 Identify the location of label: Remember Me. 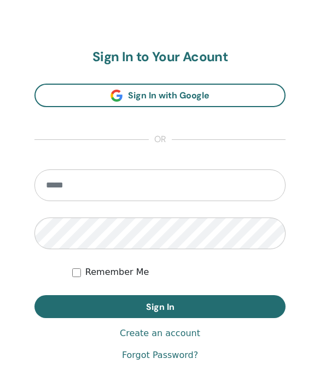
(117, 273).